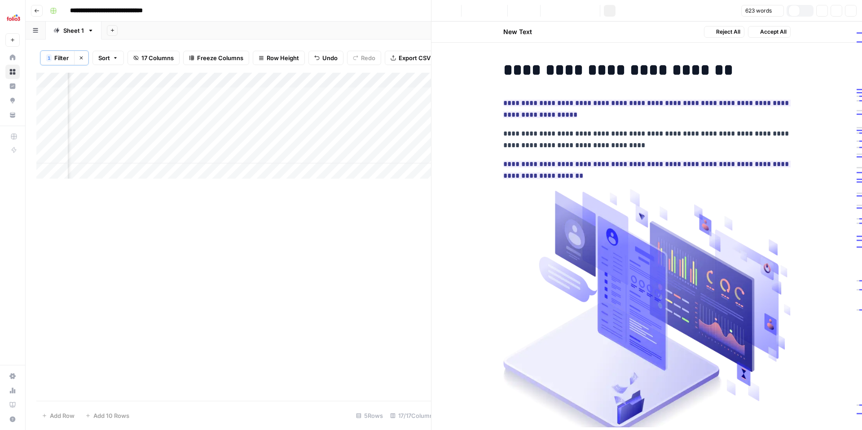 This screenshot has height=430, width=862. What do you see at coordinates (58, 416) in the screenshot?
I see `button: Add Row` at bounding box center [58, 416].